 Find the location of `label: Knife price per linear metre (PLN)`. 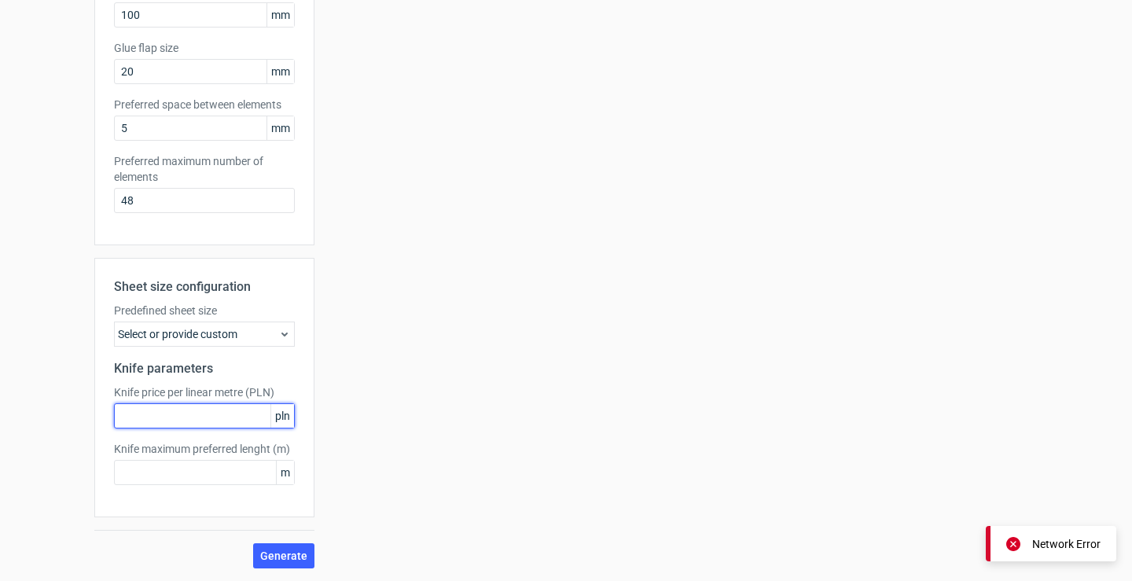

label: Knife price per linear metre (PLN) is located at coordinates (204, 392).